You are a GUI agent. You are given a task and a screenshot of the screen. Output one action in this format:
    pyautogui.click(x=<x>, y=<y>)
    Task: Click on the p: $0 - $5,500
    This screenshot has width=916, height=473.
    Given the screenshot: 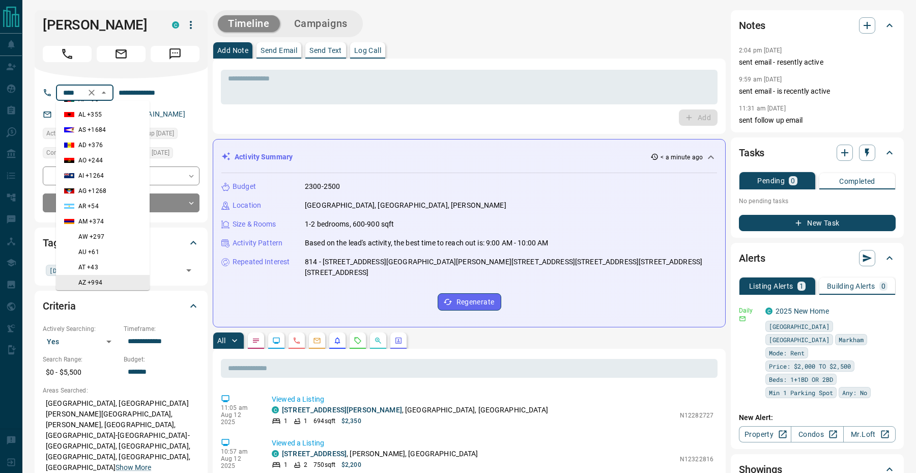 What is the action you would take?
    pyautogui.click(x=80, y=372)
    